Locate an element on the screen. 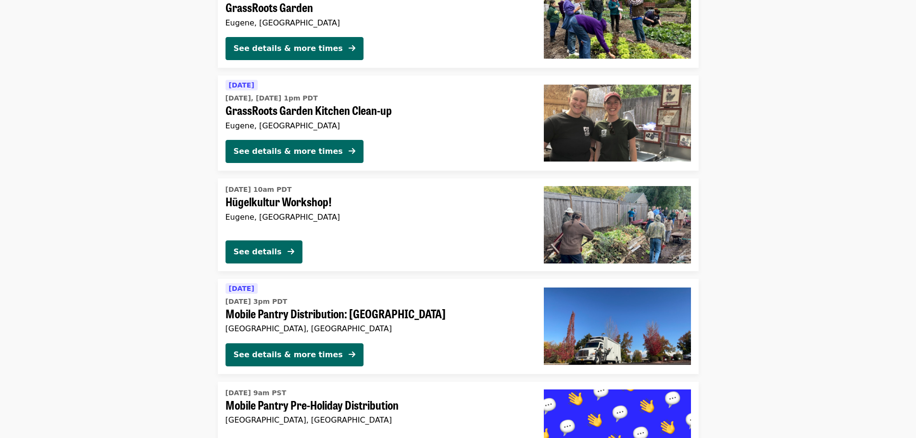  img: Mobile Pantry Distribution: Springfield organized by FOOD For Lane County is located at coordinates (618, 326).